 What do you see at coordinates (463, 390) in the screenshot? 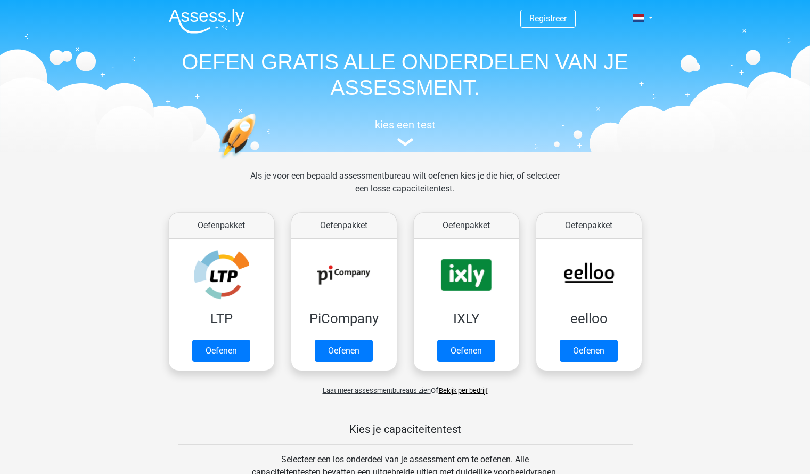
I see `a: Bekijk per bedrijf` at bounding box center [463, 390].